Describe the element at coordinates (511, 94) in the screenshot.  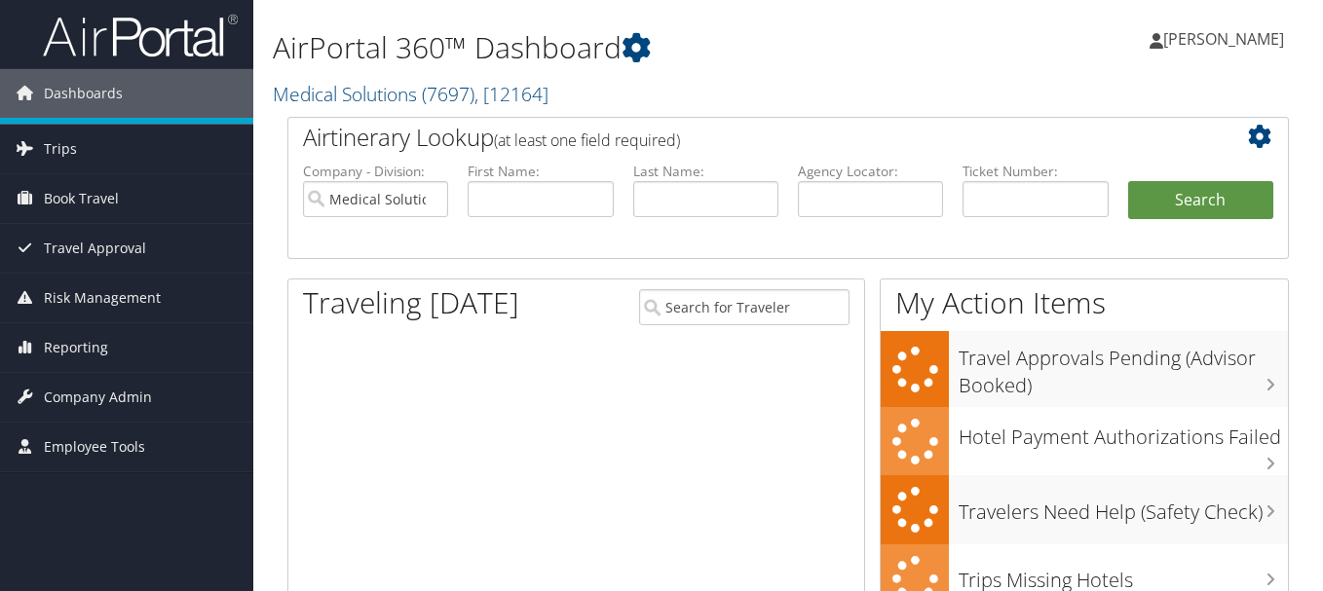
I see `span: , [ 12164 ]` at that location.